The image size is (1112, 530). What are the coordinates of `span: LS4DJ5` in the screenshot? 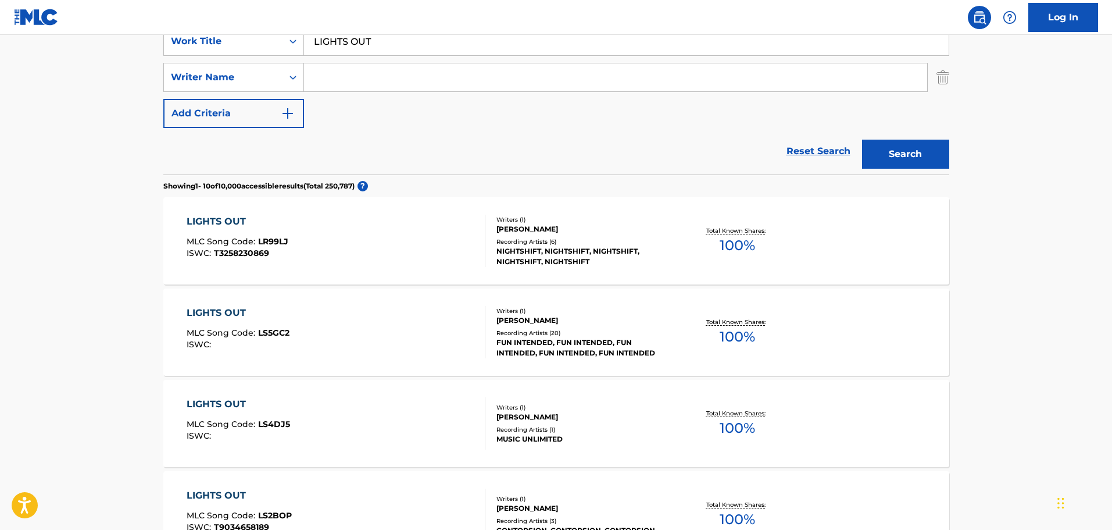 It's located at (274, 424).